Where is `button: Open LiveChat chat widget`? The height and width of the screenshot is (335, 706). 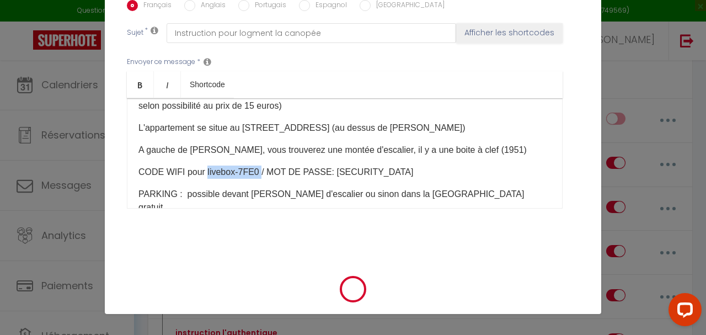 button: Open LiveChat chat widget is located at coordinates (25, 21).